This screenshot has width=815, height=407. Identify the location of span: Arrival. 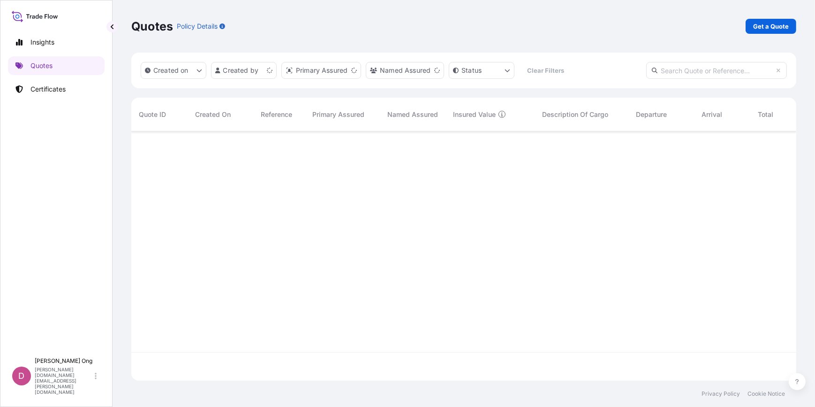
(712, 114).